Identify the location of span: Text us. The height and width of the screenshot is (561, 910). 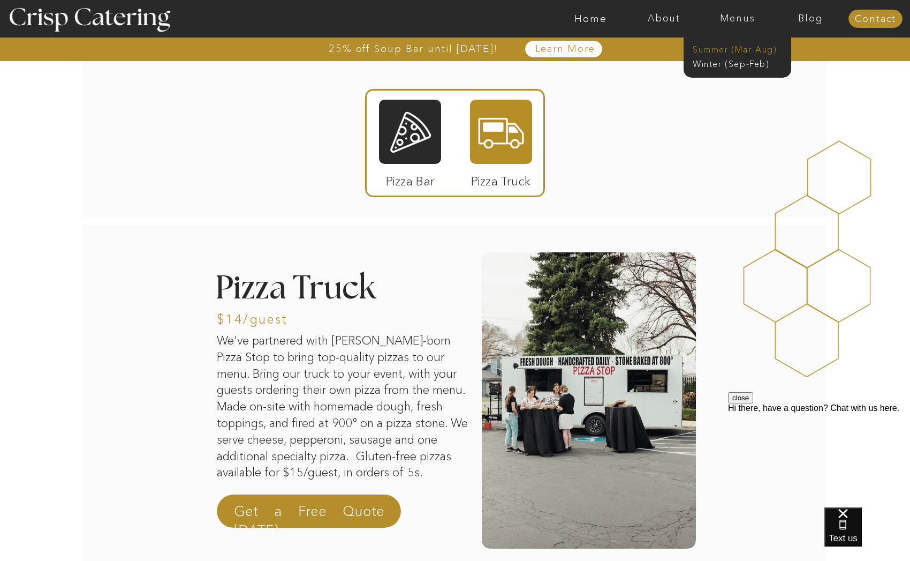
(19, 31).